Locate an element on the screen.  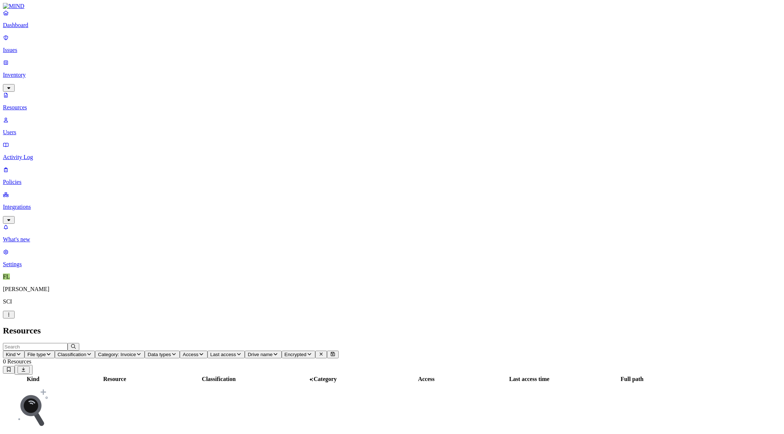
img: NoSearchResult is located at coordinates (33, 408).